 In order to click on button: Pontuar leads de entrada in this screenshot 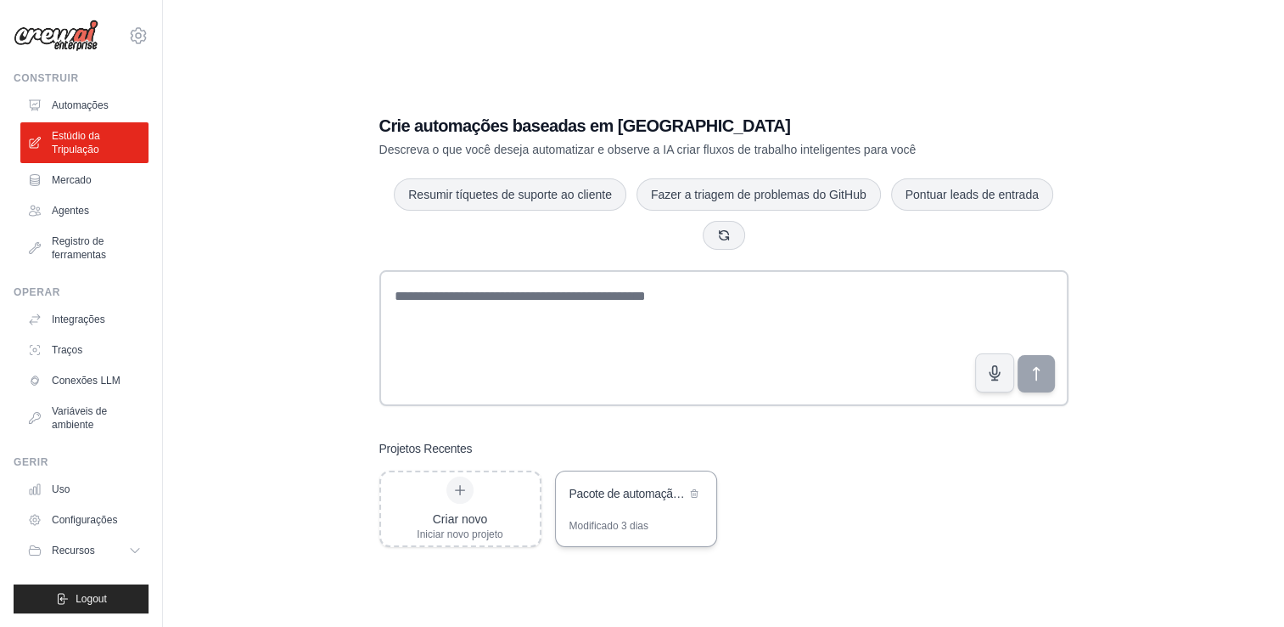, I will do `click(972, 194)`.